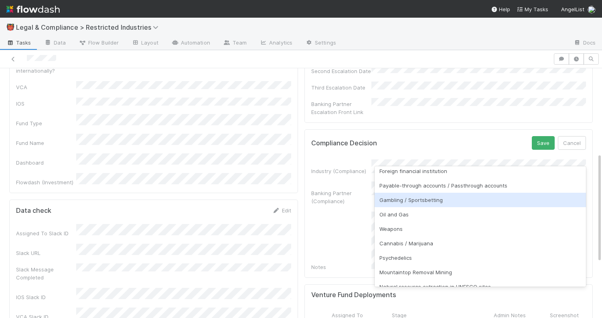 This screenshot has width=602, height=318. I want to click on span: Tasks, so click(19, 43).